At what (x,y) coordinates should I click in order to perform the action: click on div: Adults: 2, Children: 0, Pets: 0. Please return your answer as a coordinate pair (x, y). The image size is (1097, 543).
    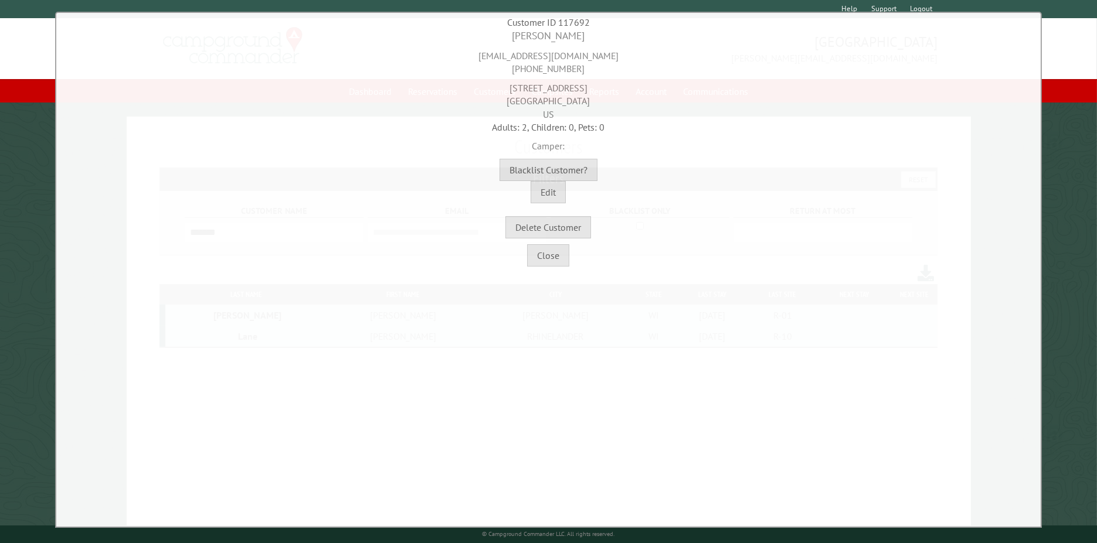
    Looking at the image, I should click on (549, 127).